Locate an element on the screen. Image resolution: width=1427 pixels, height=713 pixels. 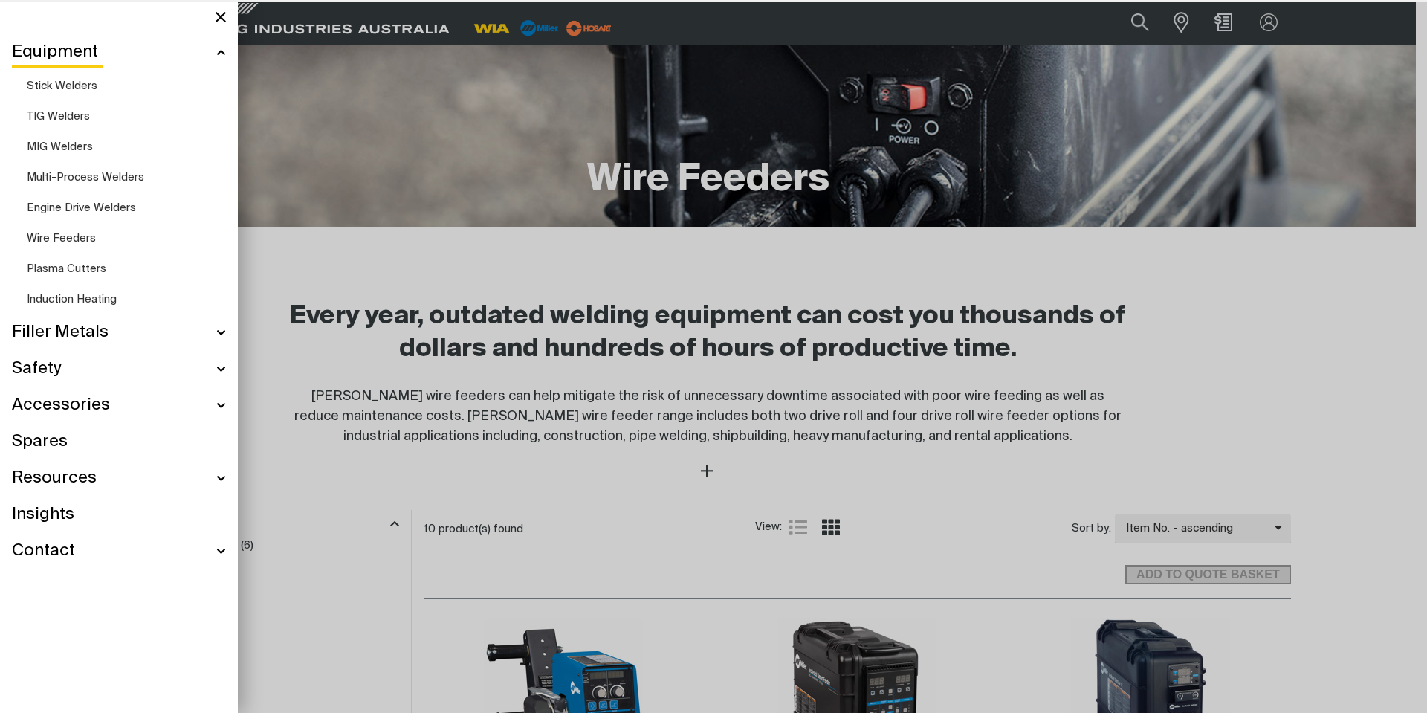
a: Filler Metals is located at coordinates (119, 332).